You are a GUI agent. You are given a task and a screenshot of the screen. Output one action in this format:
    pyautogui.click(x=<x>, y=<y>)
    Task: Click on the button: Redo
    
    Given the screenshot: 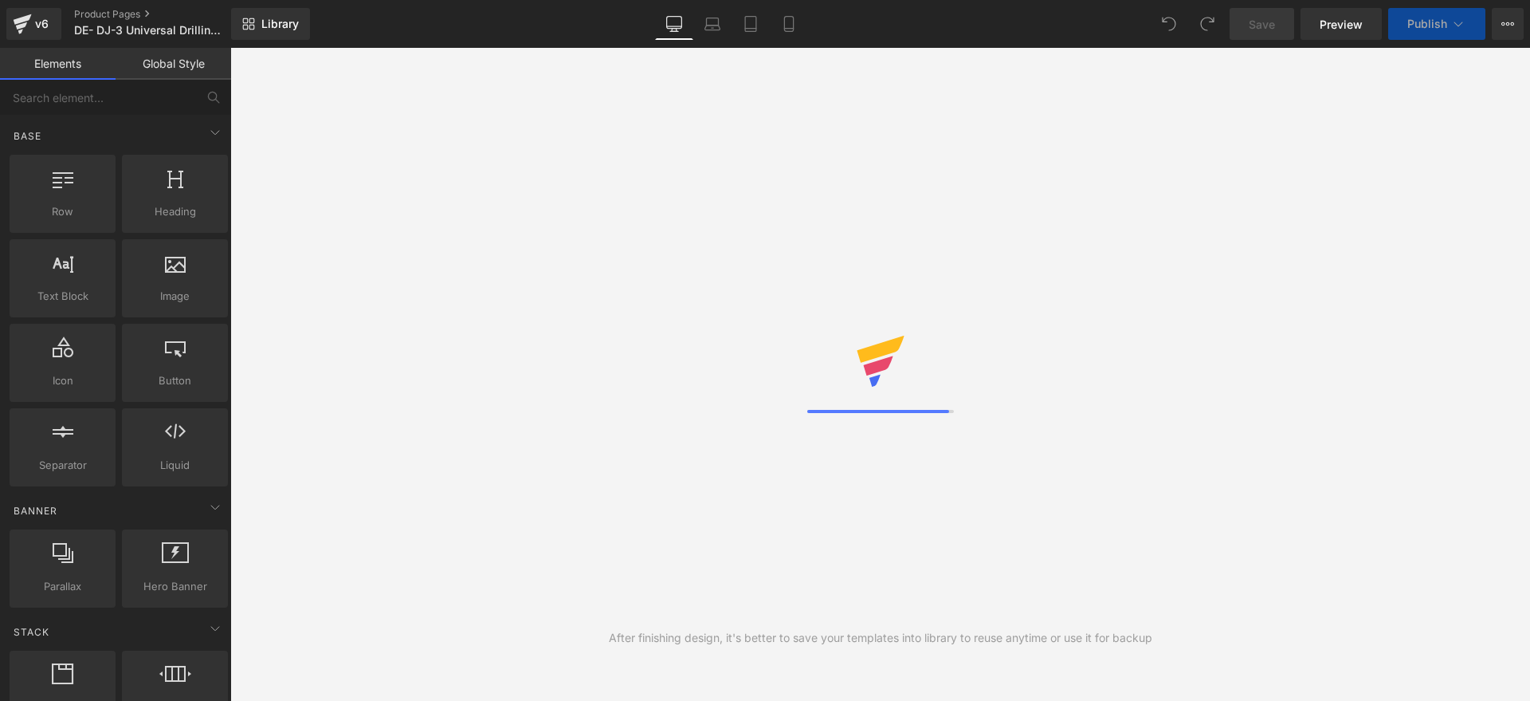 What is the action you would take?
    pyautogui.click(x=1208, y=24)
    